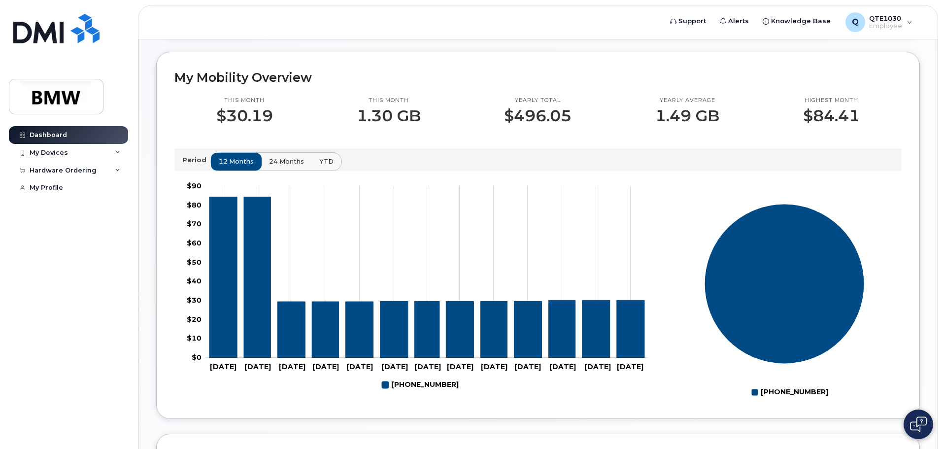 This screenshot has width=943, height=449. What do you see at coordinates (194, 186) in the screenshot?
I see `tspan: $90` at bounding box center [194, 186].